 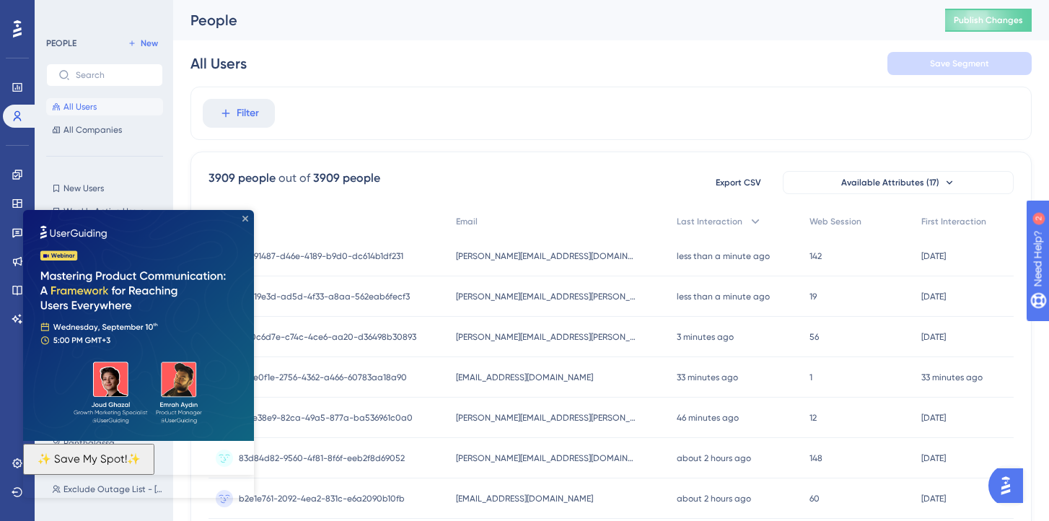 I want to click on button: Filter, so click(x=239, y=113).